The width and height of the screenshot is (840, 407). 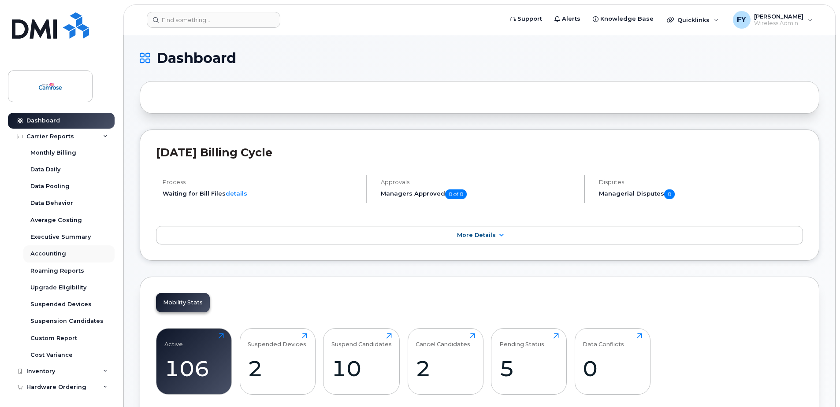 I want to click on a: Data Conflicts0, so click(x=612, y=361).